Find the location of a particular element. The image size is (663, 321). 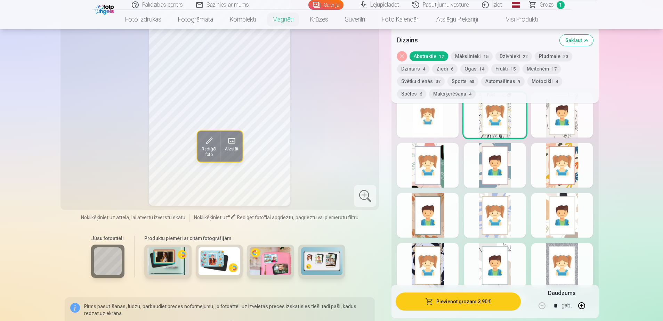

button: Ogas14 is located at coordinates (474, 69).